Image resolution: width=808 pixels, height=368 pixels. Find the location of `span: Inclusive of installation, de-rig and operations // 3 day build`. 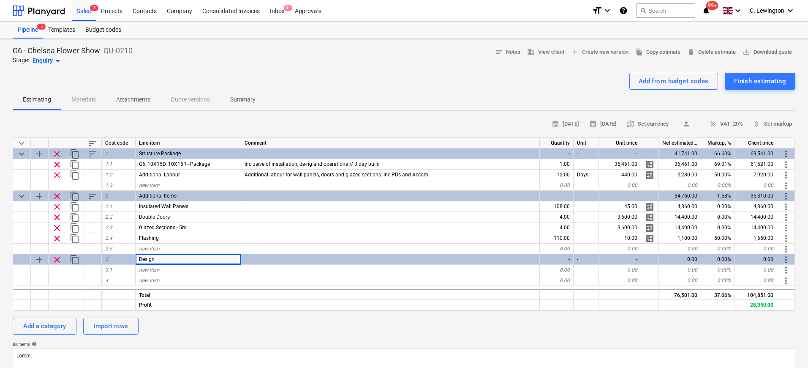

span: Inclusive of installation, de-rig and operations // 3 day build is located at coordinates (312, 164).